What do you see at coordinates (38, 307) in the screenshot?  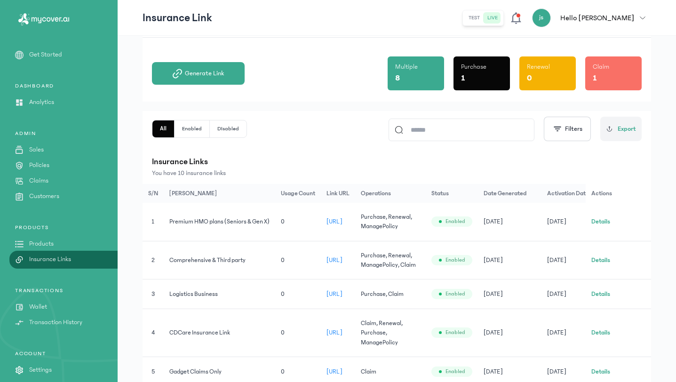 I see `p: Wallet` at bounding box center [38, 307].